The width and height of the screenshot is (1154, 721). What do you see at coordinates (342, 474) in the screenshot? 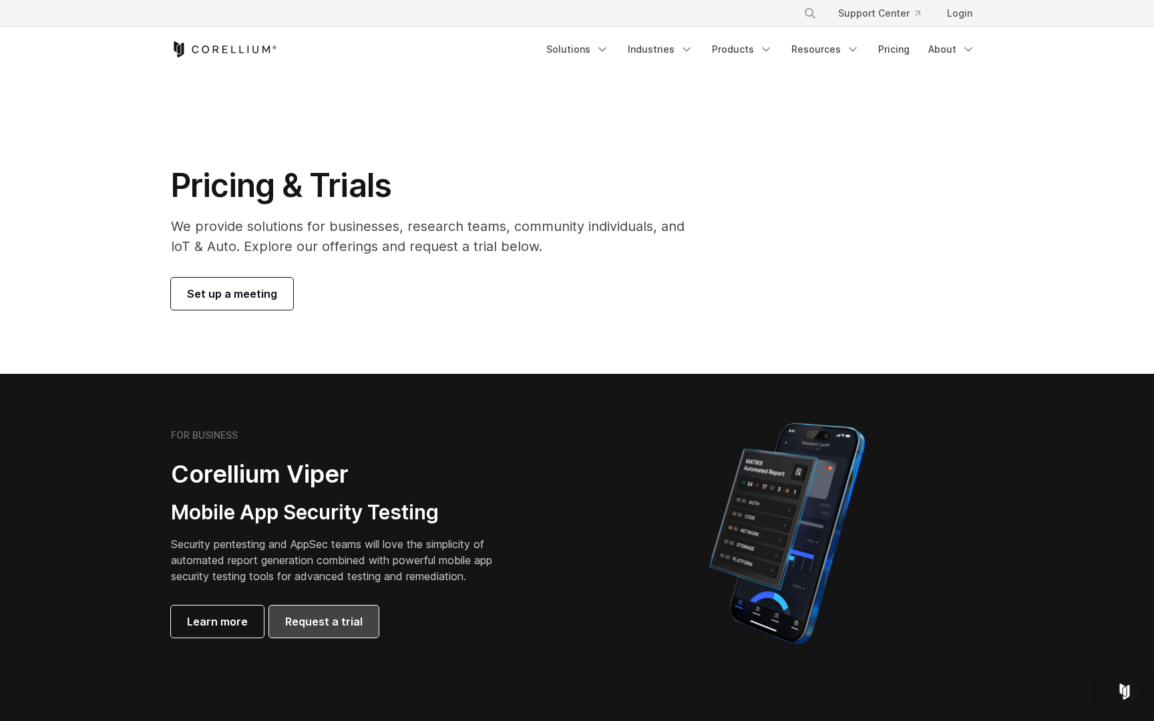
I see `h2: Corellium Viper` at bounding box center [342, 474].